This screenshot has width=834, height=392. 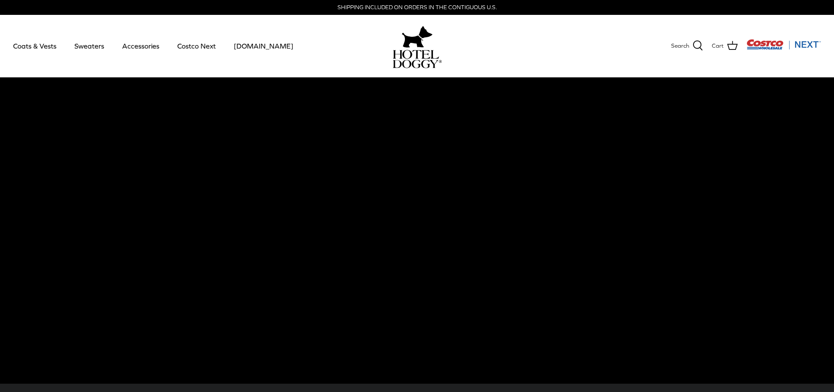 I want to click on span: Search, so click(x=680, y=46).